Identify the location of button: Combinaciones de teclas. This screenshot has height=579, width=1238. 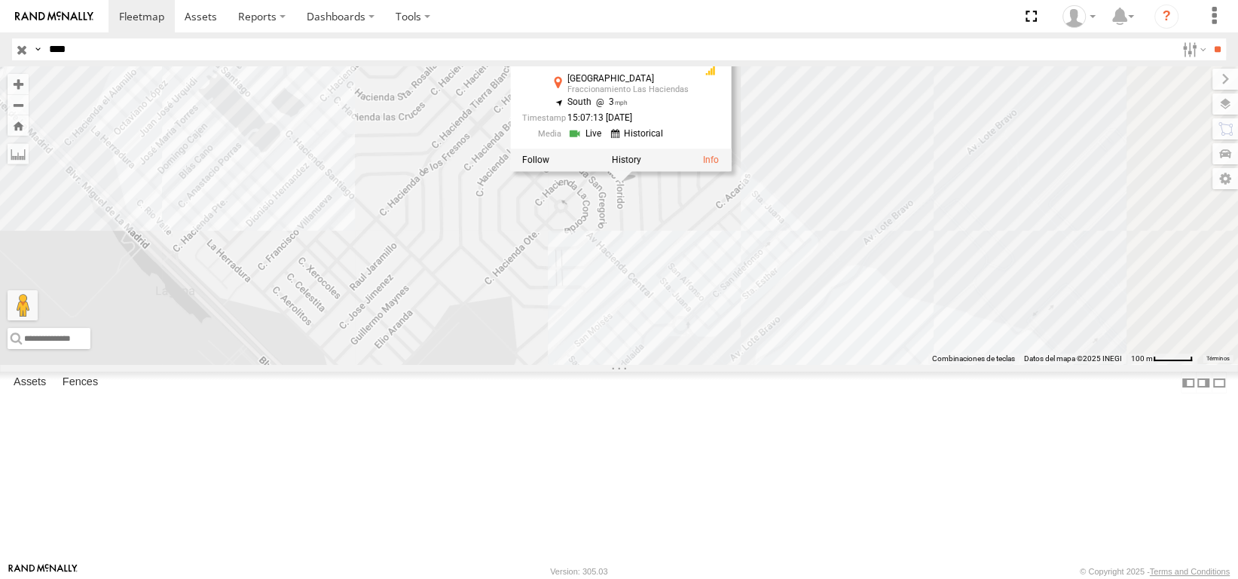
(973, 359).